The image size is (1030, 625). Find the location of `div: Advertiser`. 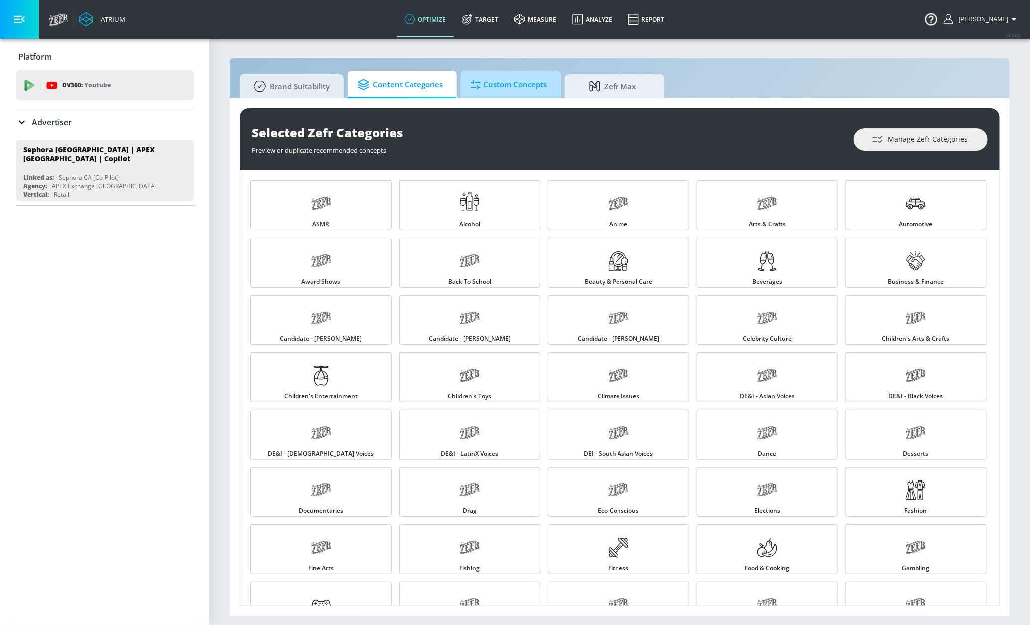

div: Advertiser is located at coordinates (105, 122).